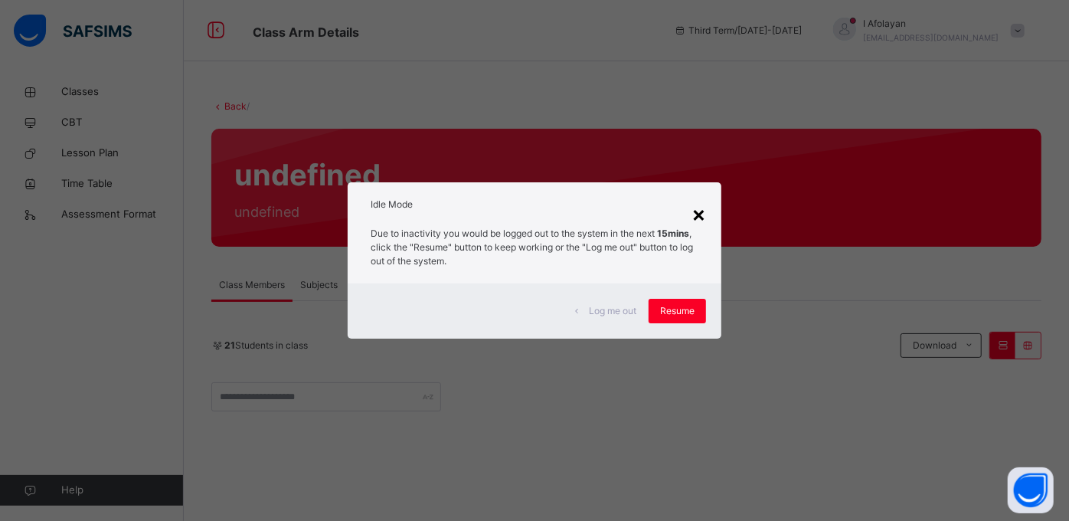 The image size is (1069, 521). What do you see at coordinates (677, 311) in the screenshot?
I see `span: Resume` at bounding box center [677, 311].